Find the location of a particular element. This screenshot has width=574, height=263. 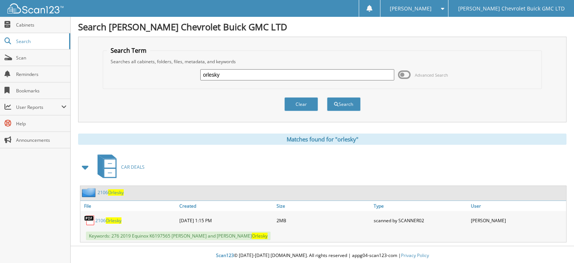

a: Privacy Policy is located at coordinates (415, 255).